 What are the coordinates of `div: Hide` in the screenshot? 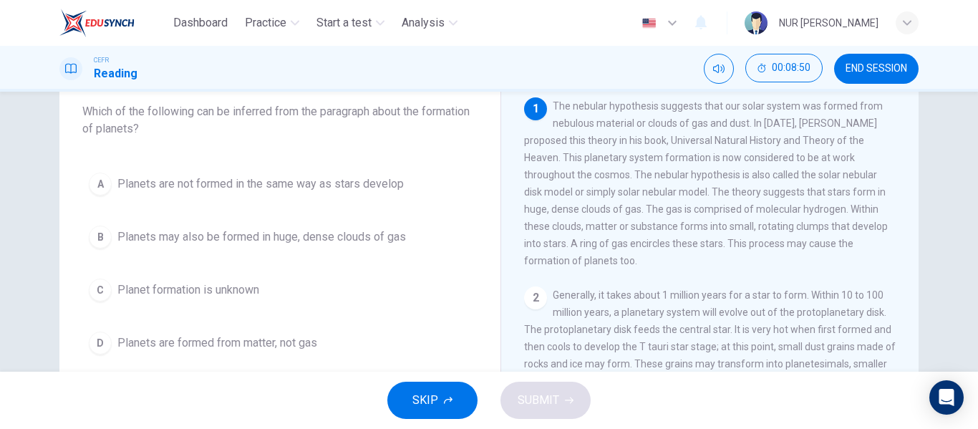 It's located at (784, 69).